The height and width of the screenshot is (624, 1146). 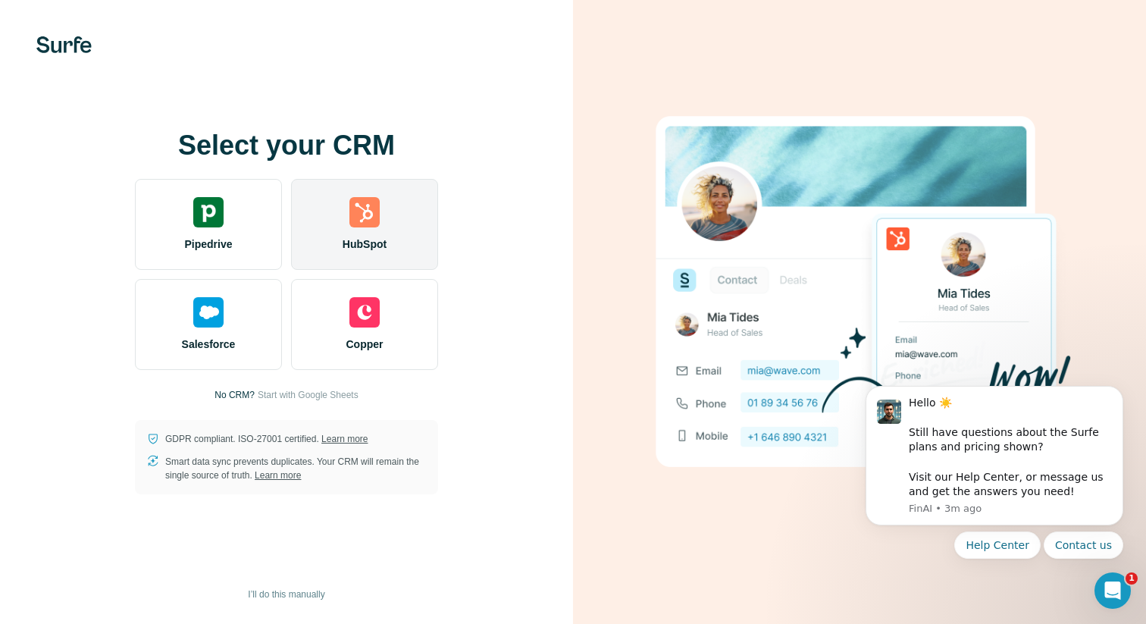 What do you see at coordinates (308, 395) in the screenshot?
I see `button: Start with Google Sheets` at bounding box center [308, 395].